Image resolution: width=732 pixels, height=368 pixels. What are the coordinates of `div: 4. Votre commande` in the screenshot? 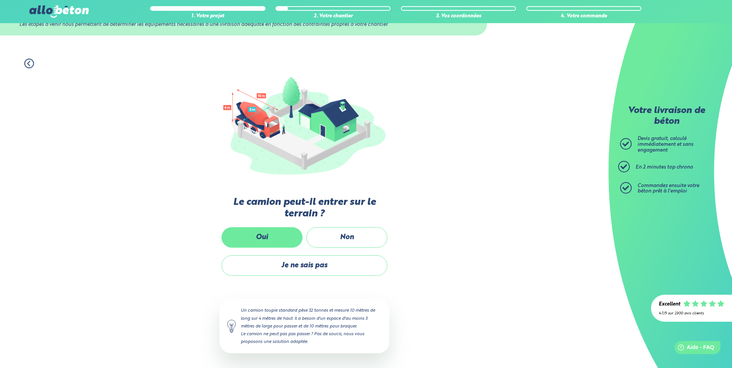 It's located at (584, 16).